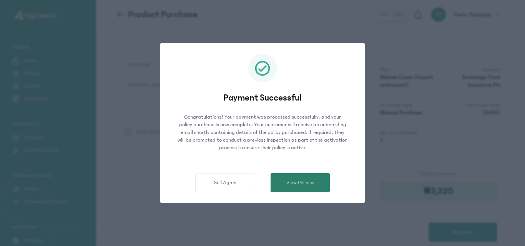  Describe the element at coordinates (300, 183) in the screenshot. I see `span: View Policies` at that location.